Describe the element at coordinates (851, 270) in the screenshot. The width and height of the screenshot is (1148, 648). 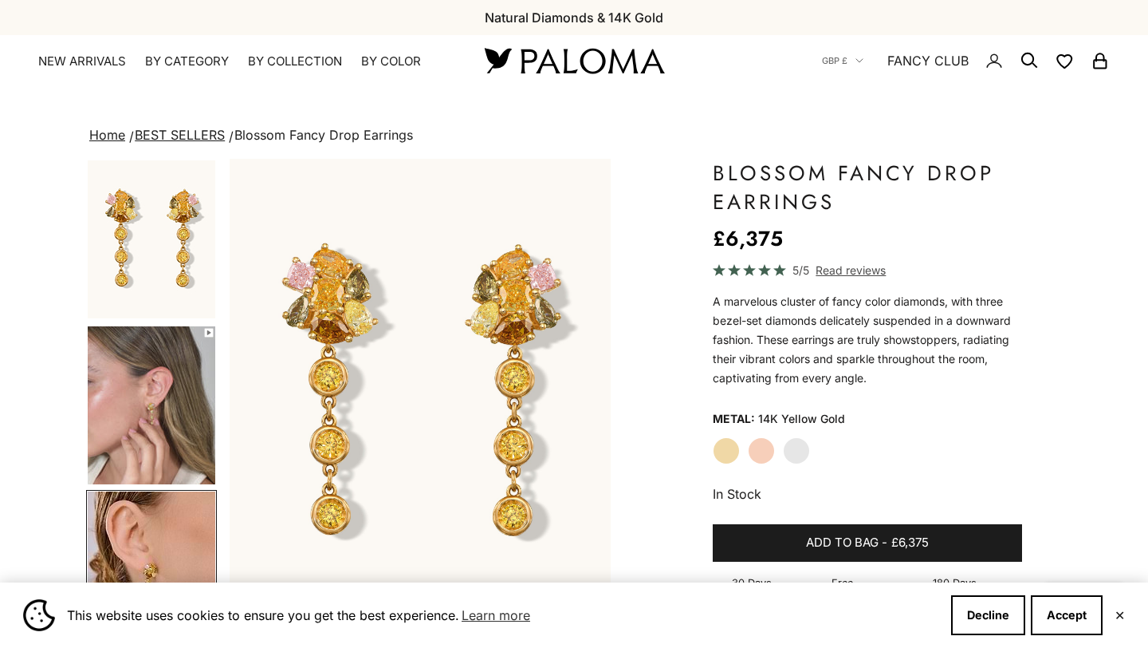
I see `span: Read reviews` at that location.